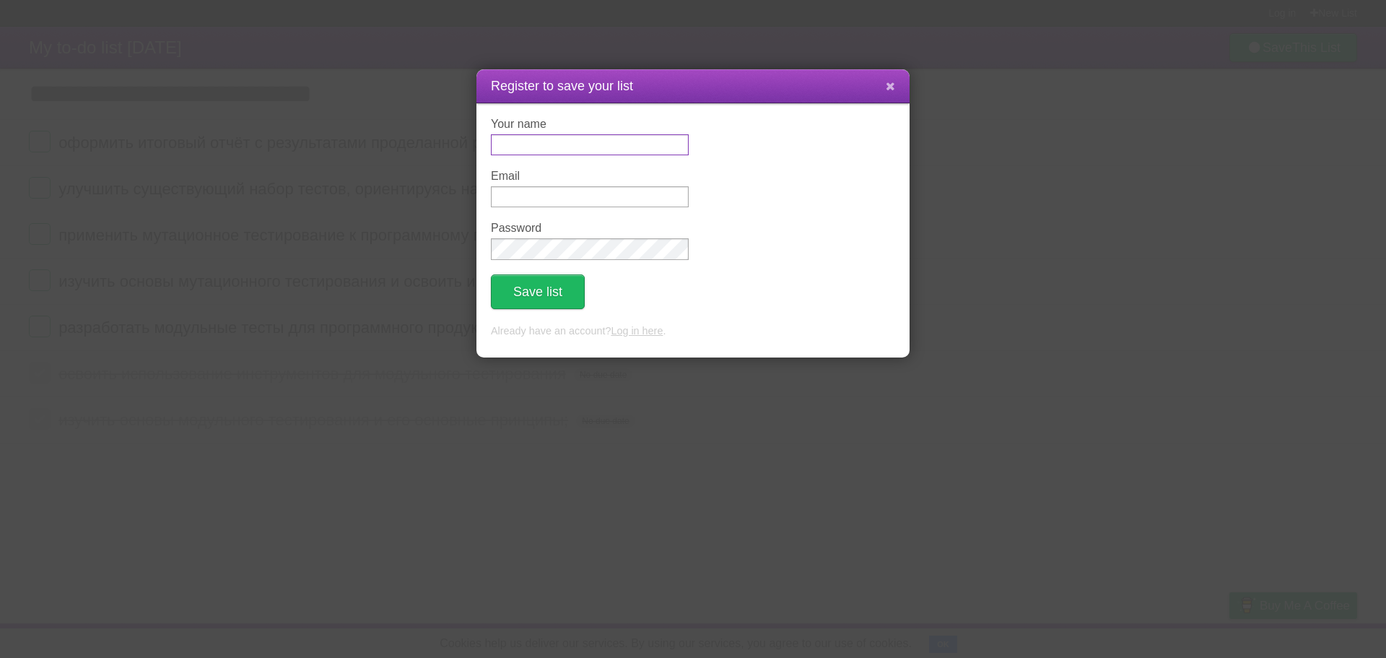 The width and height of the screenshot is (1386, 658). Describe the element at coordinates (538, 292) in the screenshot. I see `button: Save list` at that location.